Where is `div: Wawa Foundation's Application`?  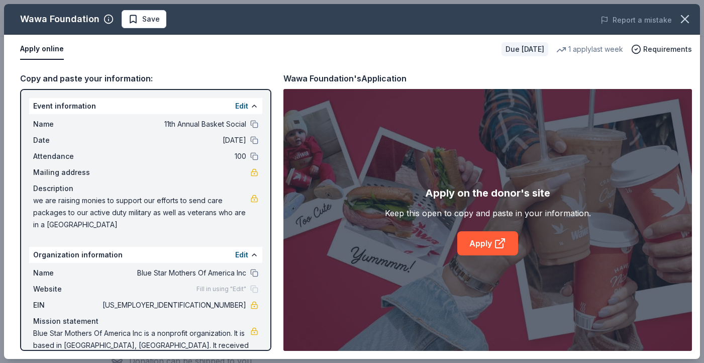
div: Wawa Foundation's Application is located at coordinates (345, 78).